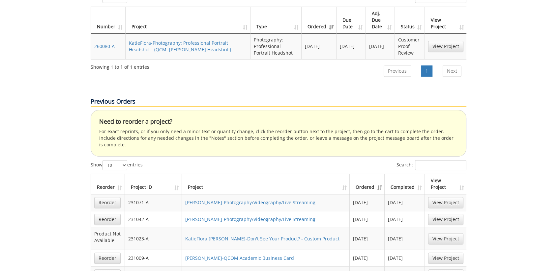  I want to click on th: Reorder: activate to sort column ascending, so click(108, 184).